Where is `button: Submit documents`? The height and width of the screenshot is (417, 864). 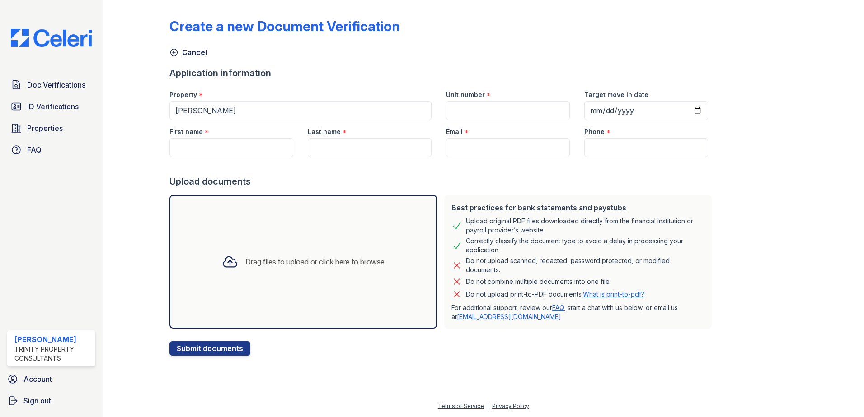
button: Submit documents is located at coordinates (210, 349).